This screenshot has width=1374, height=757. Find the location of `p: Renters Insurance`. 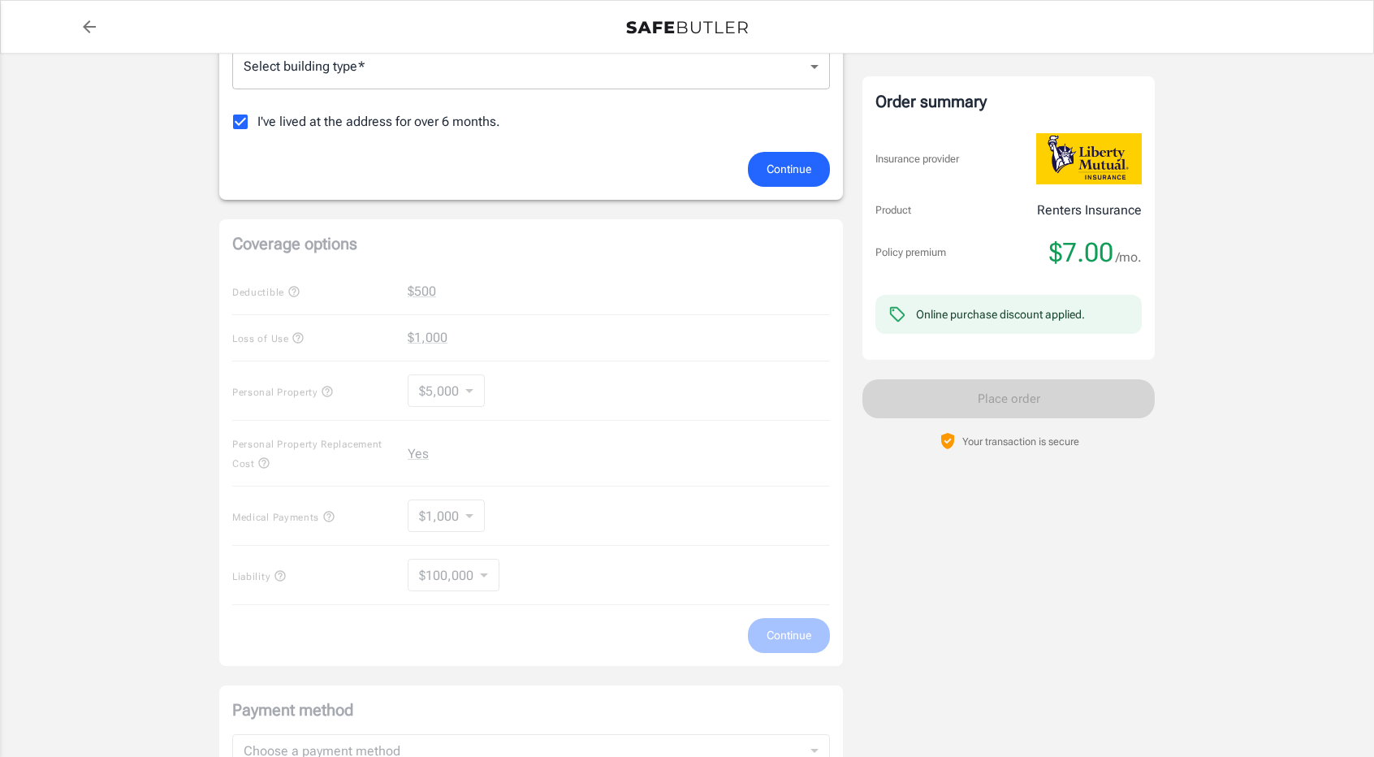

p: Renters Insurance is located at coordinates (1089, 210).